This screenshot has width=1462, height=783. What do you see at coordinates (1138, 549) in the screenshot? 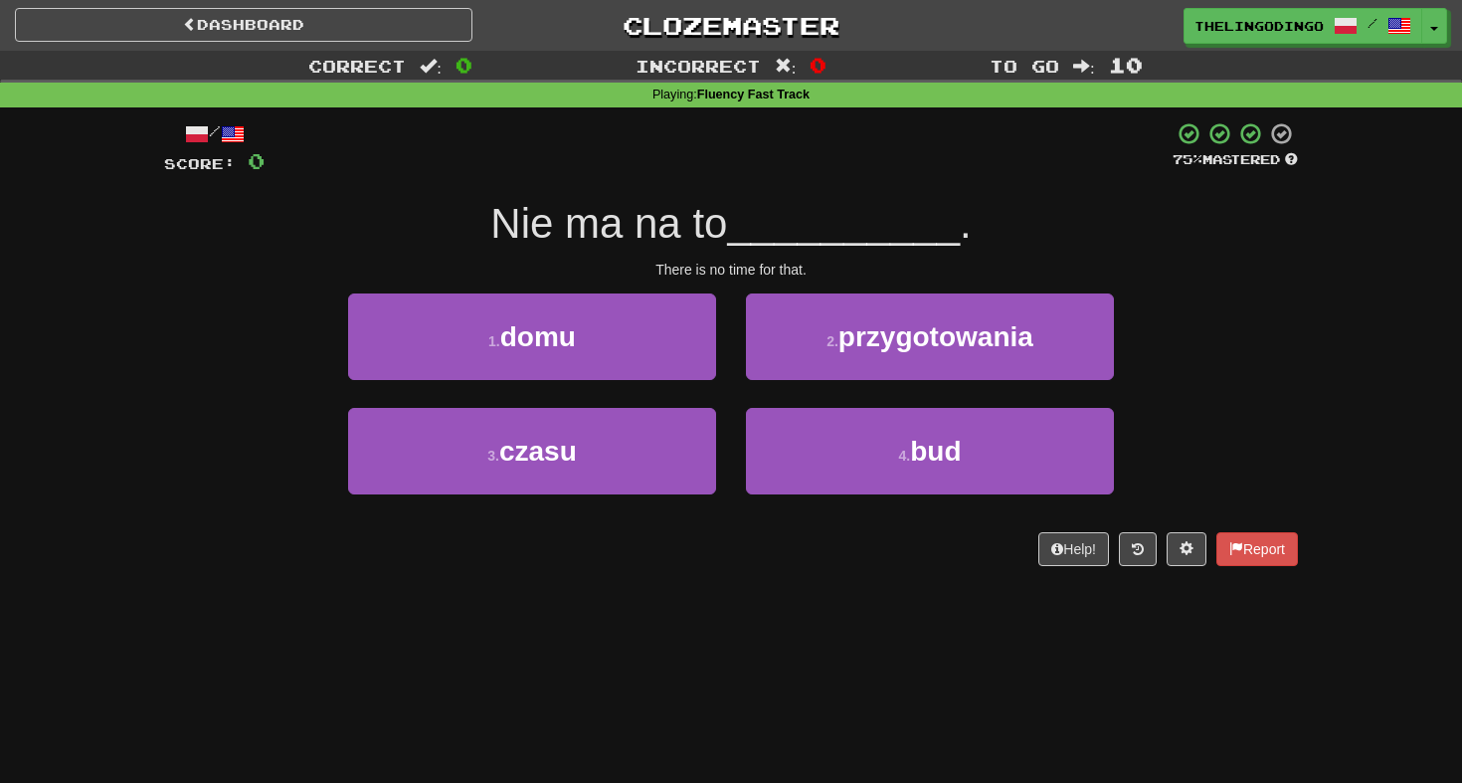
I see `button: Round history (alt+y)` at bounding box center [1138, 549].